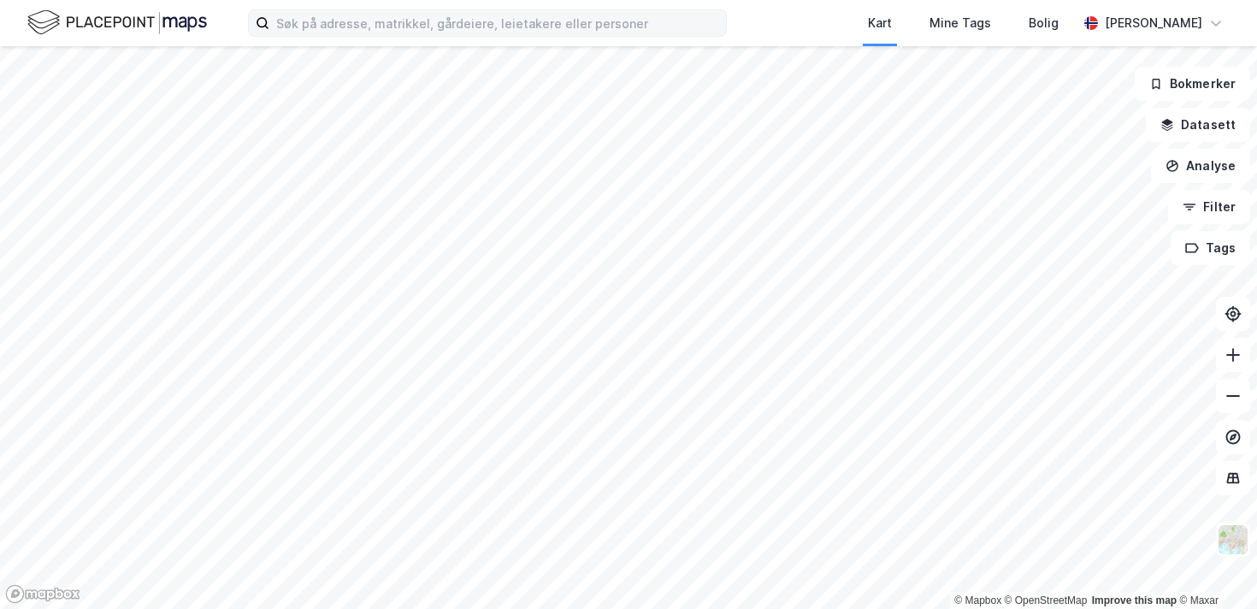 This screenshot has width=1257, height=609. Describe the element at coordinates (1134, 600) in the screenshot. I see `a: Improve this map` at that location.